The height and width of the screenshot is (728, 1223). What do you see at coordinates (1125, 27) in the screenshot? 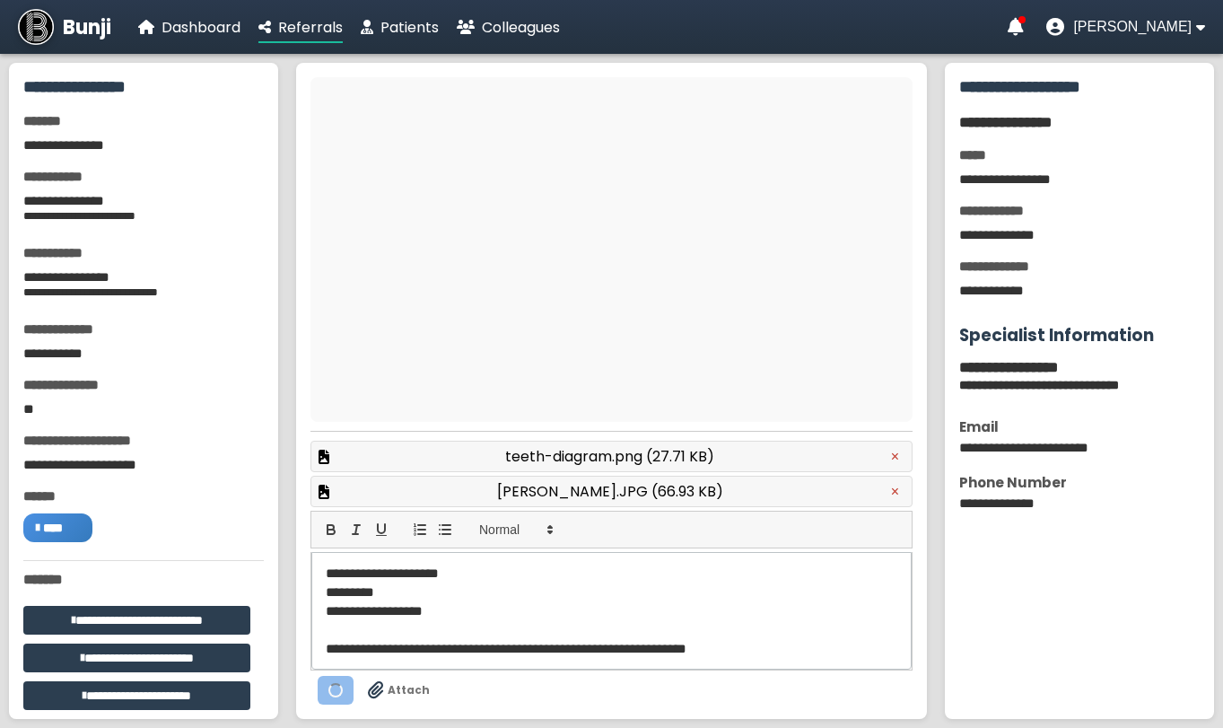
I see `button: User menu` at bounding box center [1125, 27].